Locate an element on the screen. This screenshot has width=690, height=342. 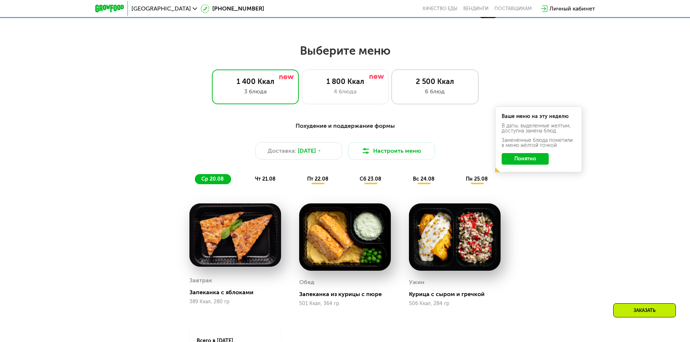
button: Понятно is located at coordinates (525, 159).